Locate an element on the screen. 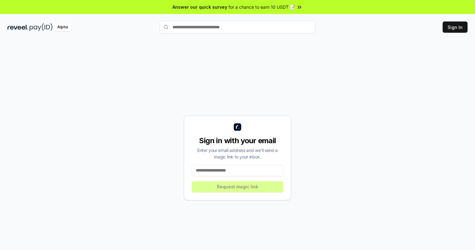  img: pay_id is located at coordinates (41, 27).